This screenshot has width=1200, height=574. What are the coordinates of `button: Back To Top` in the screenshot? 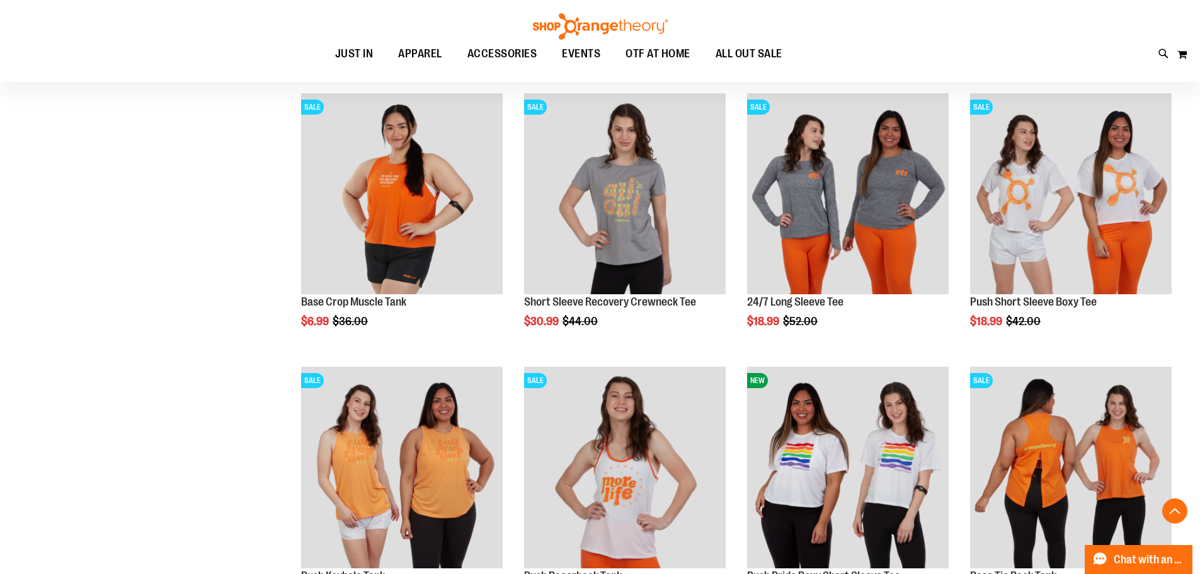 It's located at (1175, 511).